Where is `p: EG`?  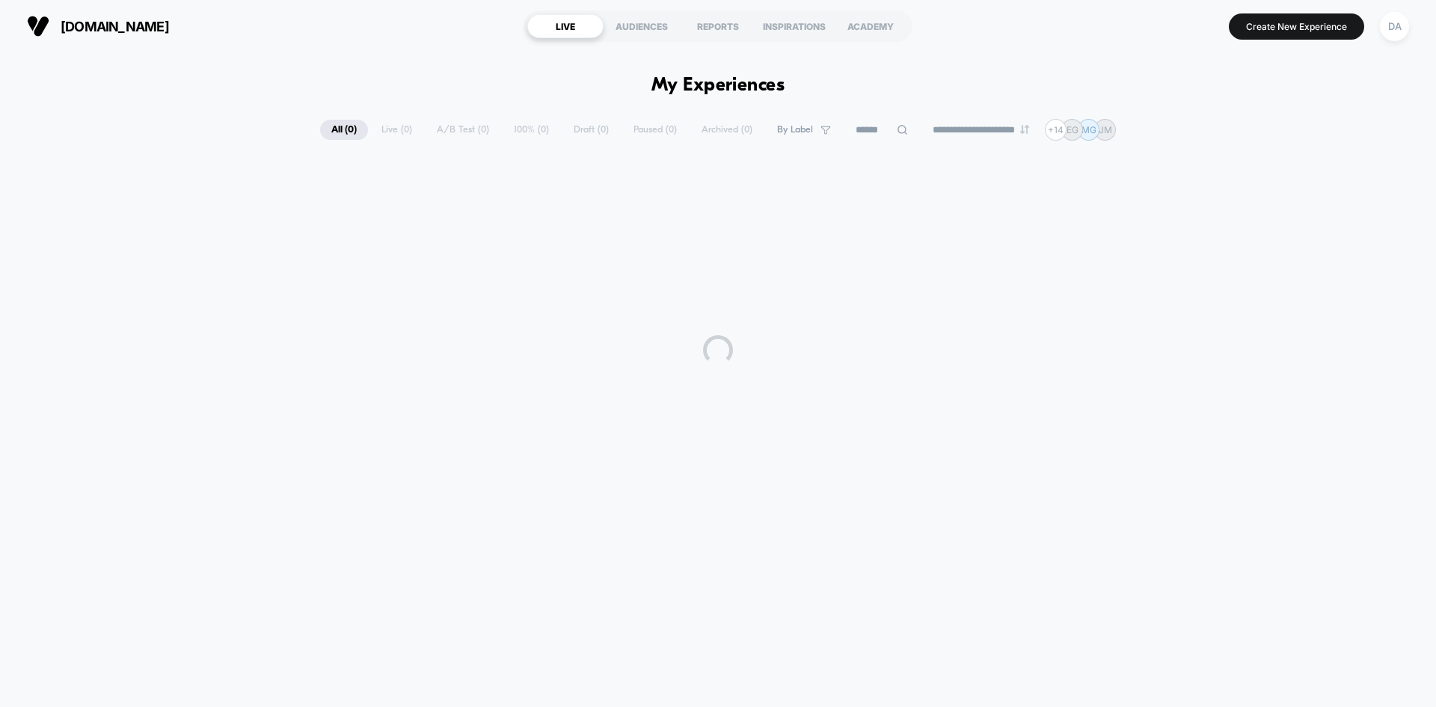
p: EG is located at coordinates (1072, 129).